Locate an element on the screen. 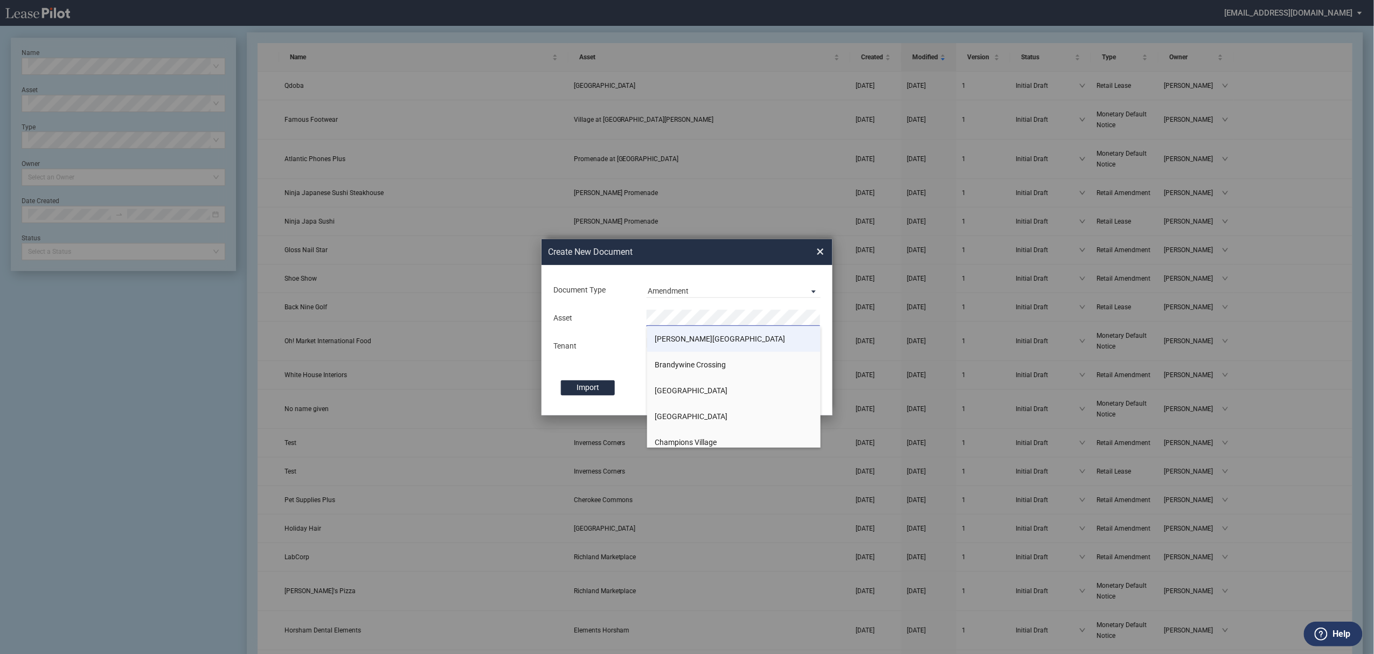 The image size is (1374, 654). span: Brandywine Crossing is located at coordinates (691, 365).